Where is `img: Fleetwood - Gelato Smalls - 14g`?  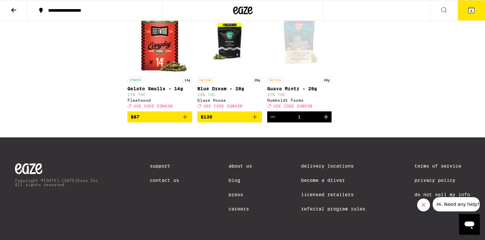 img: Fleetwood - Gelato Smalls - 14g is located at coordinates (160, 41).